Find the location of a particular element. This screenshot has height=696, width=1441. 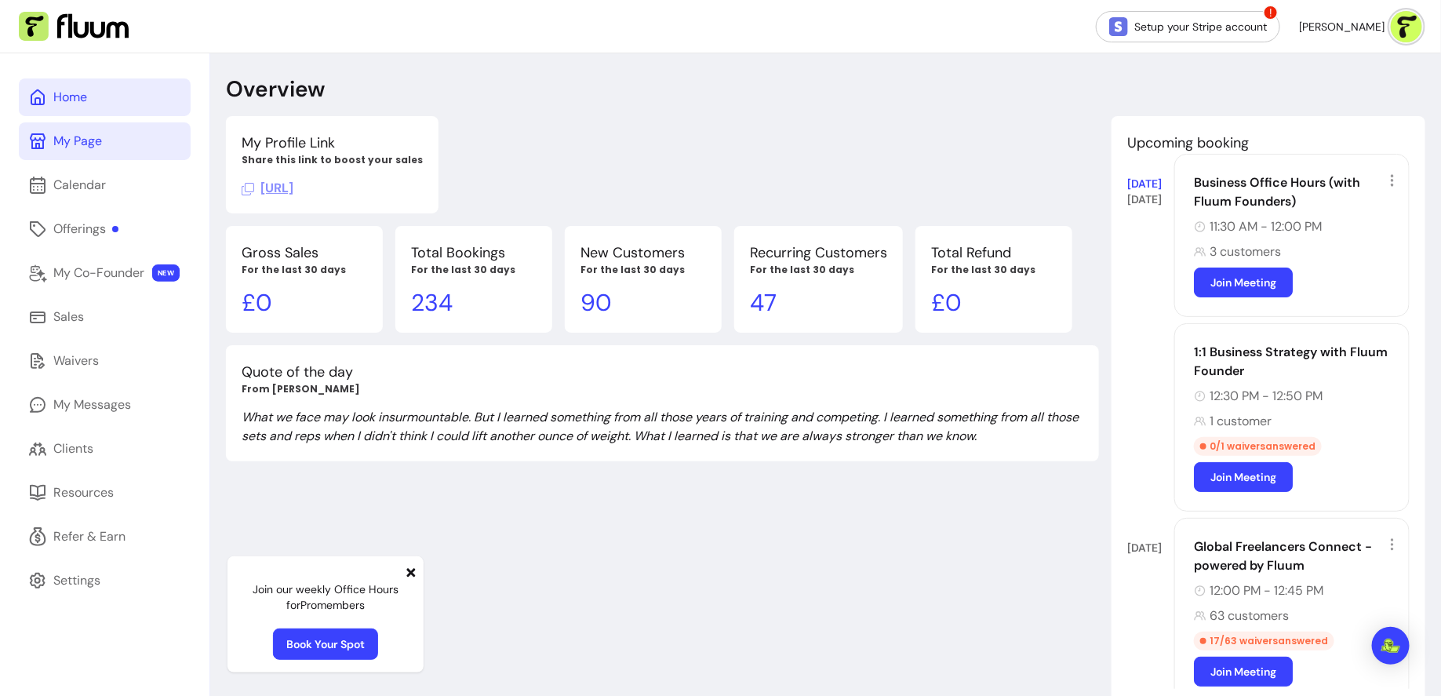

a: Setup your Stripe account is located at coordinates (1188, 27).